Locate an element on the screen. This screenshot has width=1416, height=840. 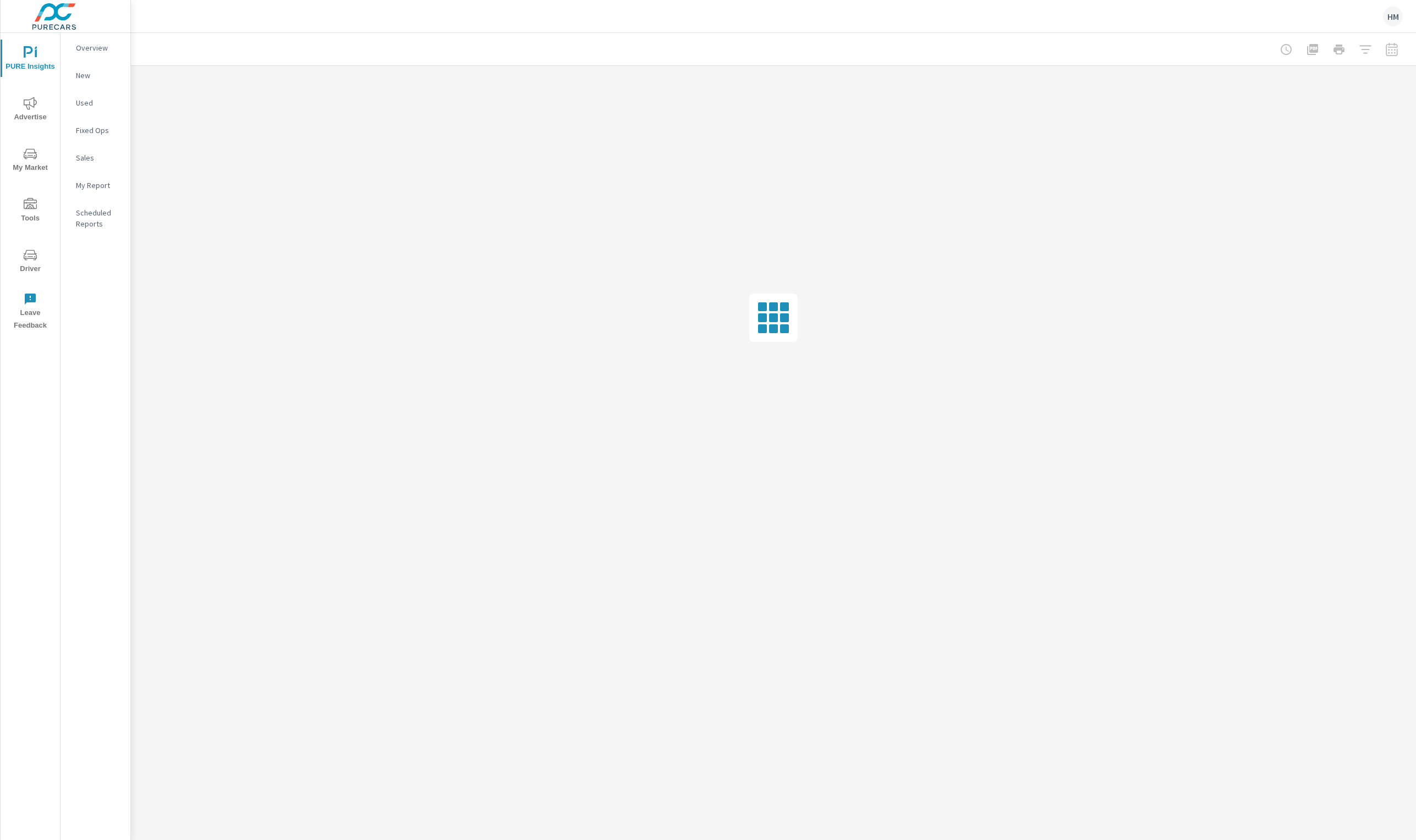
p: My Report is located at coordinates (99, 185).